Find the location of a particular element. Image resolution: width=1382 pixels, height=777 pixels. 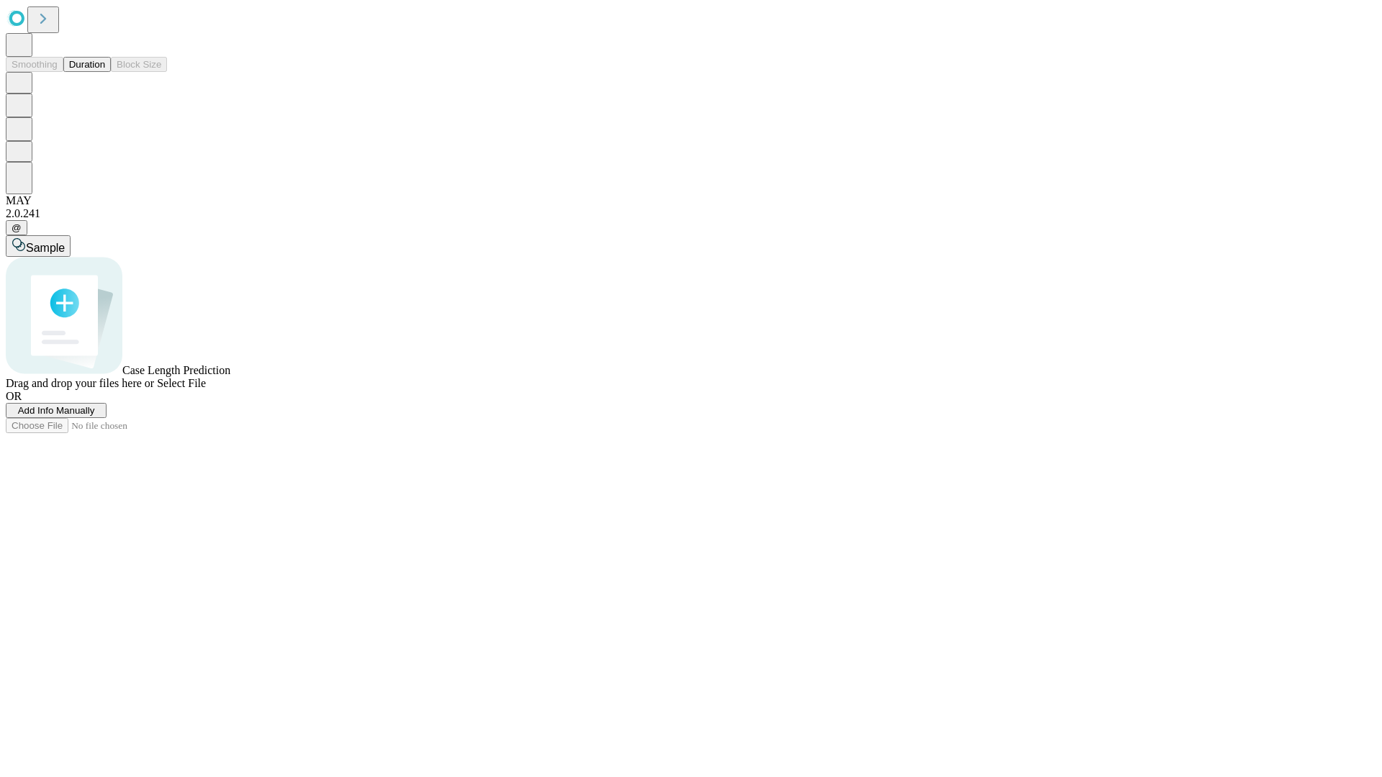

span: Select File is located at coordinates (181, 383).